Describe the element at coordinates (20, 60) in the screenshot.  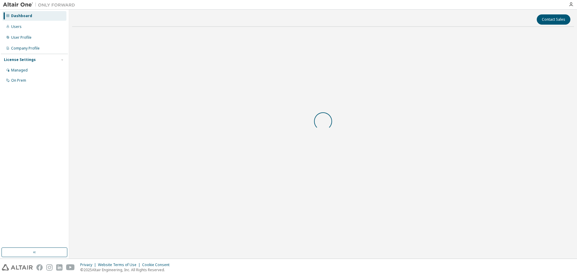
I see `div: License Settings` at that location.